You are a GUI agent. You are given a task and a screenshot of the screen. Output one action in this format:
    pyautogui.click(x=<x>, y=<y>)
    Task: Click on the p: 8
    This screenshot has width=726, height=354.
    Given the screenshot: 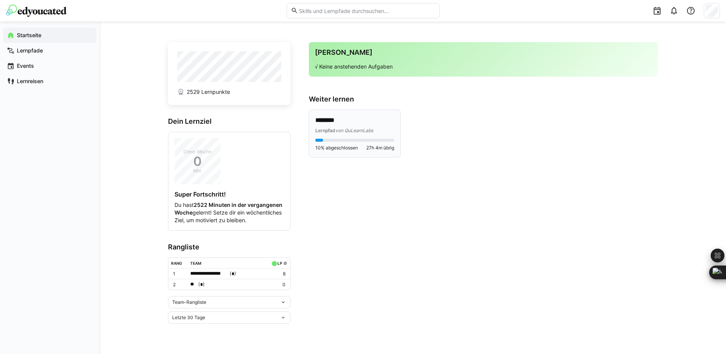 What is the action you would take?
    pyautogui.click(x=277, y=274)
    